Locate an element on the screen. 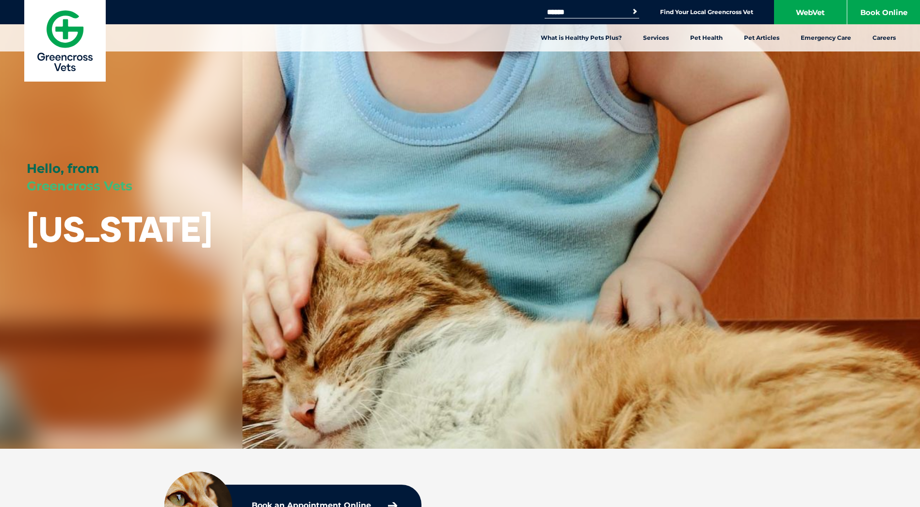  span: Greencross Vets is located at coordinates (80, 186).